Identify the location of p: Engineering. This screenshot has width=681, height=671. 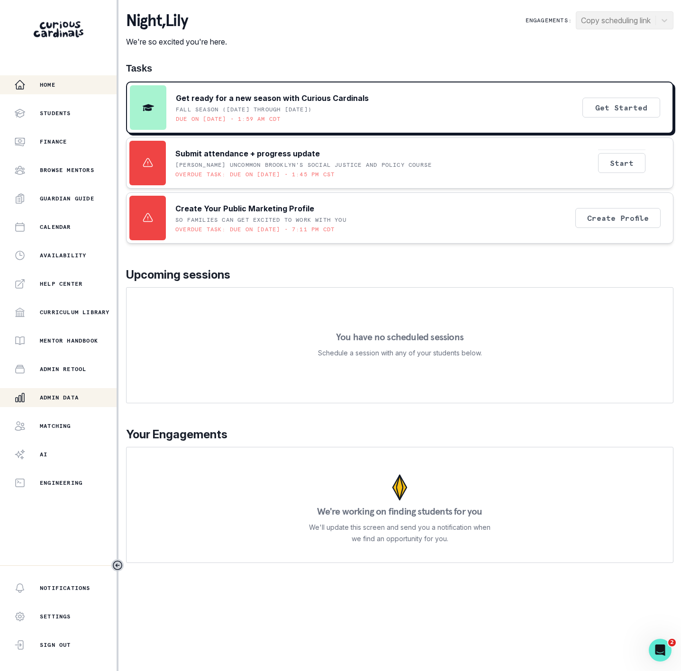
(61, 483).